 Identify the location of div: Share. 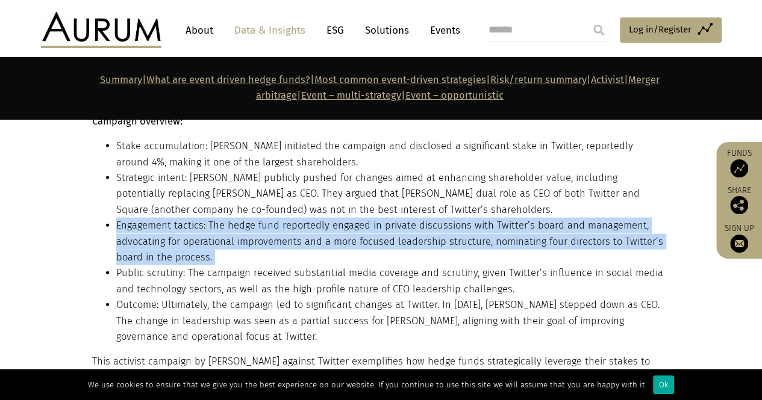
(739, 201).